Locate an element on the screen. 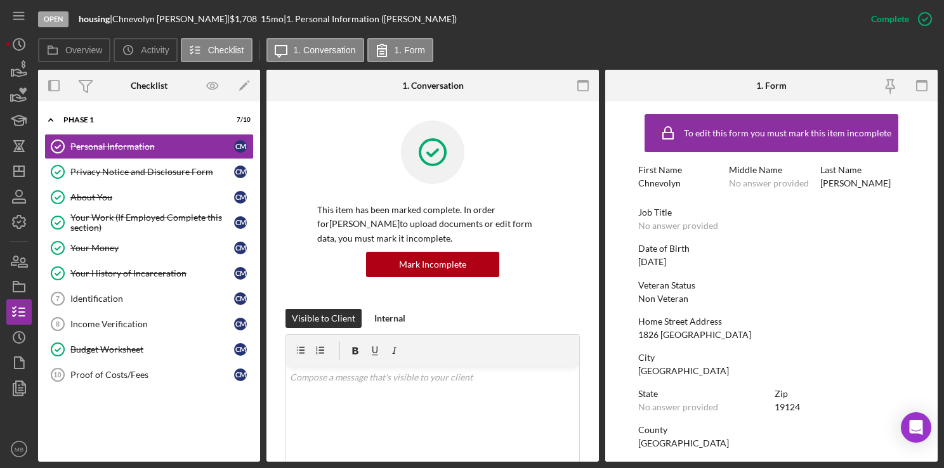  a: Personal InformationCM is located at coordinates (149, 147).